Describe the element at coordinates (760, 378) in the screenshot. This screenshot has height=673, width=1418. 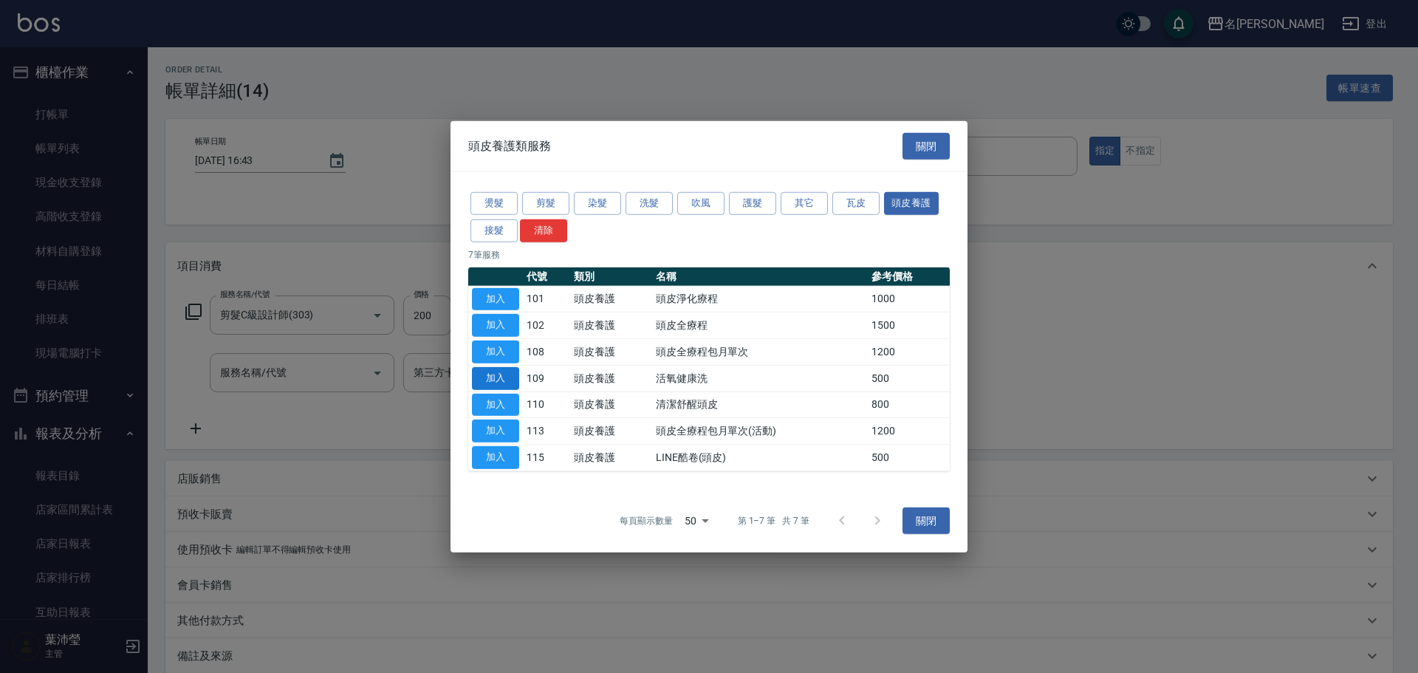
I see `td: 活氧健康洗` at that location.